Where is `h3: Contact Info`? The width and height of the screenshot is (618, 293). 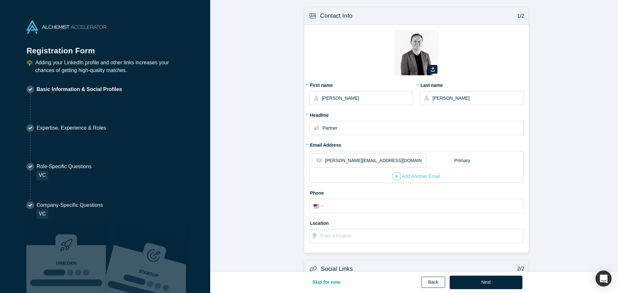
h3: Contact Info is located at coordinates (336, 16).